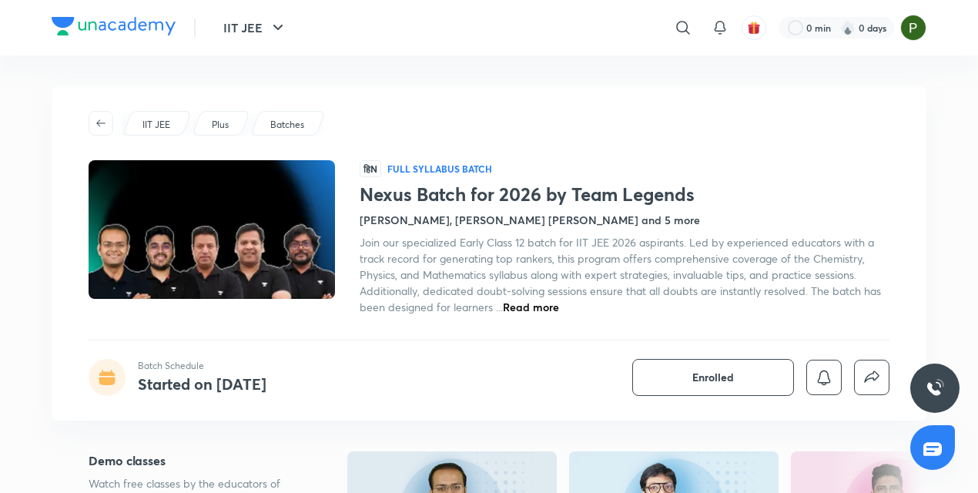 The image size is (978, 493). I want to click on span: Read more, so click(531, 306).